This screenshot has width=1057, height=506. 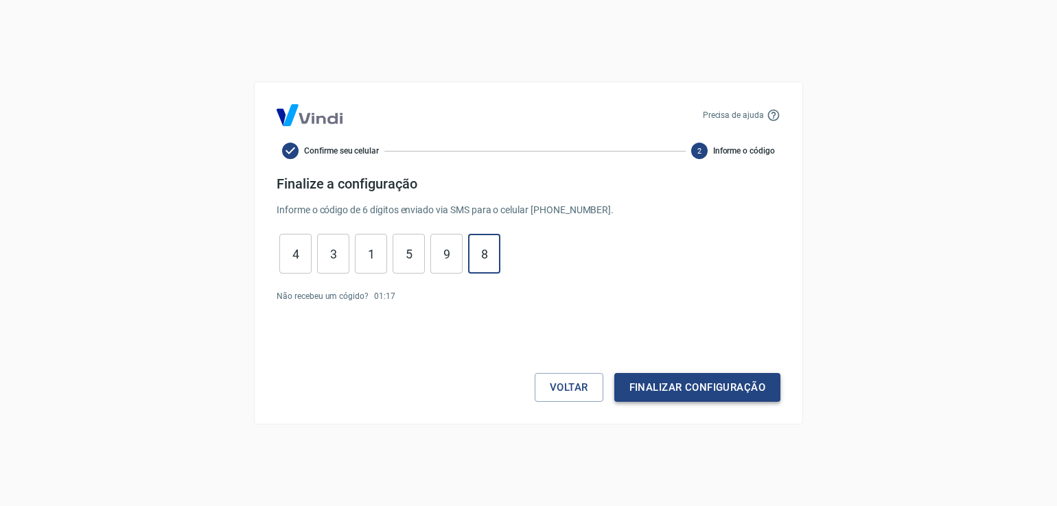 What do you see at coordinates (733, 115) in the screenshot?
I see `p: Precisa de ajuda` at bounding box center [733, 115].